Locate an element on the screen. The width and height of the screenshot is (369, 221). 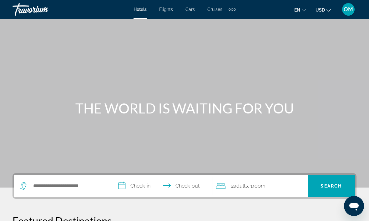
a: Hotels is located at coordinates (140, 9).